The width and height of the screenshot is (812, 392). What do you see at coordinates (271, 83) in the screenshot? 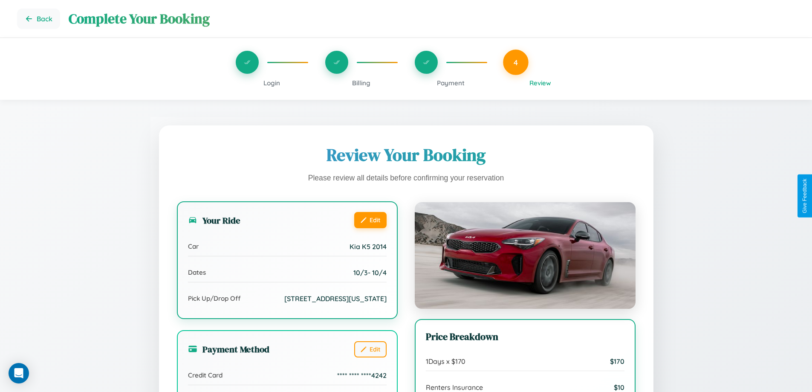
I see `span: Login` at bounding box center [271, 83].